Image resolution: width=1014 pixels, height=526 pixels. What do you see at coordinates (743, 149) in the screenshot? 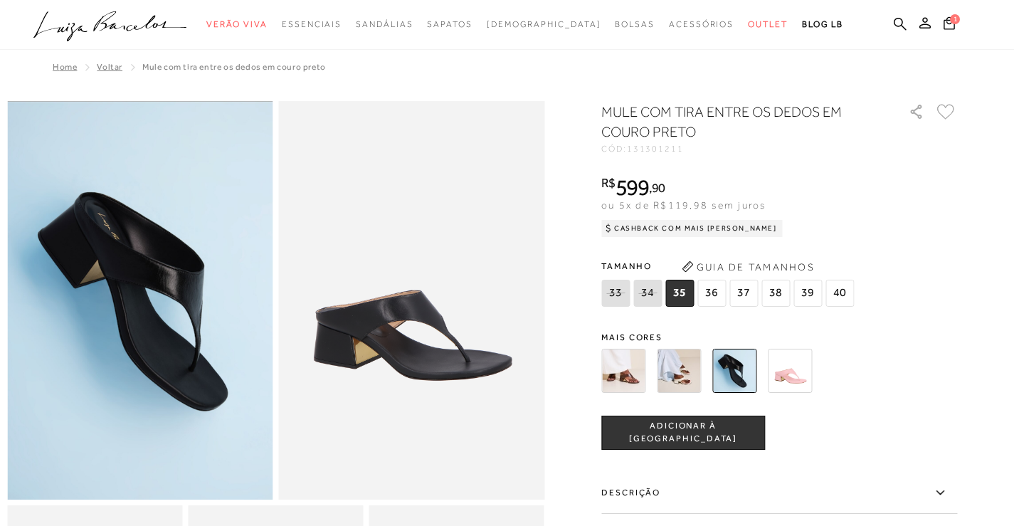
I see `div: CÓD:` at bounding box center [743, 149].